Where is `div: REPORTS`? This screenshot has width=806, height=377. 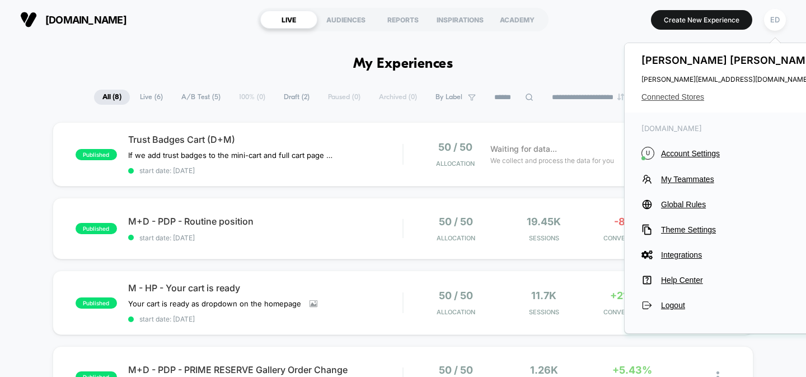 div: REPORTS is located at coordinates (403, 20).